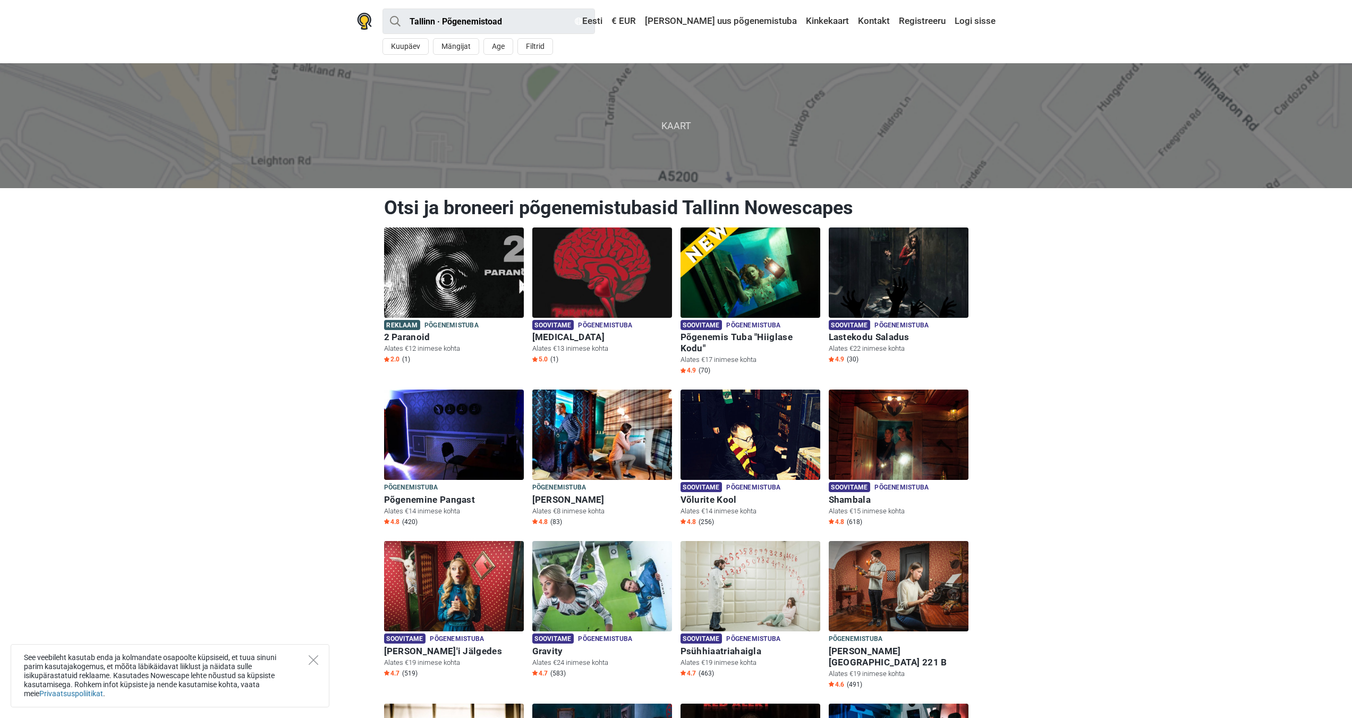 The image size is (1352, 718). Describe the element at coordinates (624, 21) in the screenshot. I see `a: € EUR` at that location.